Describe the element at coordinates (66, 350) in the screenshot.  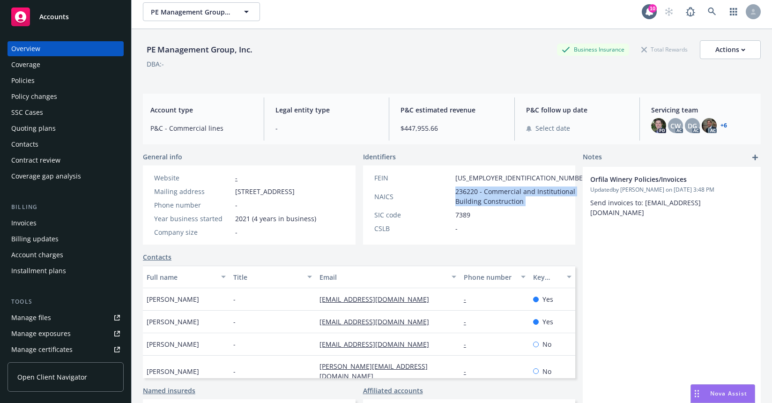
I see `a: Manage certificates` at that location.